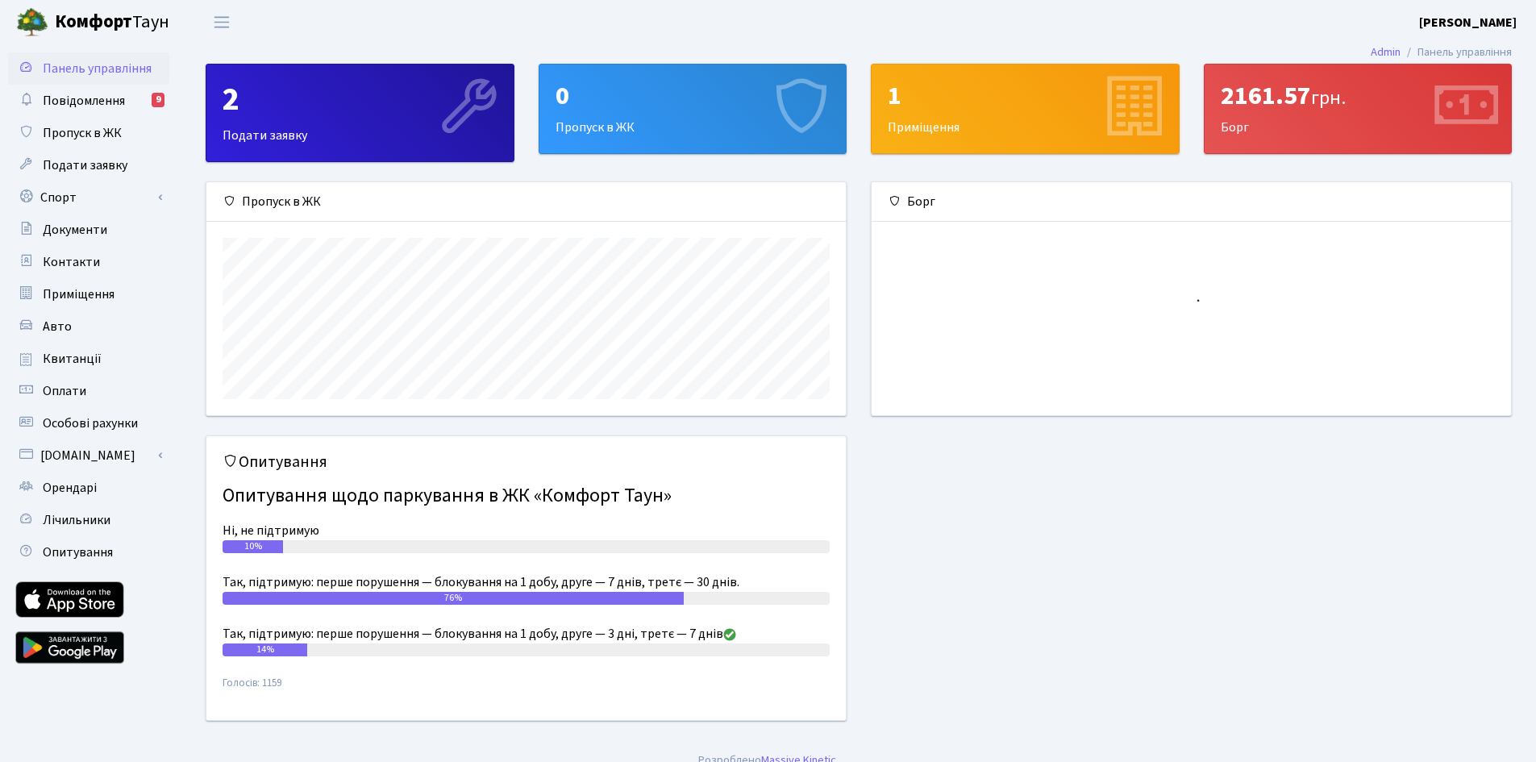 The image size is (1536, 762). Describe the element at coordinates (1441, 52) in the screenshot. I see `nav: breadcrumb` at that location.